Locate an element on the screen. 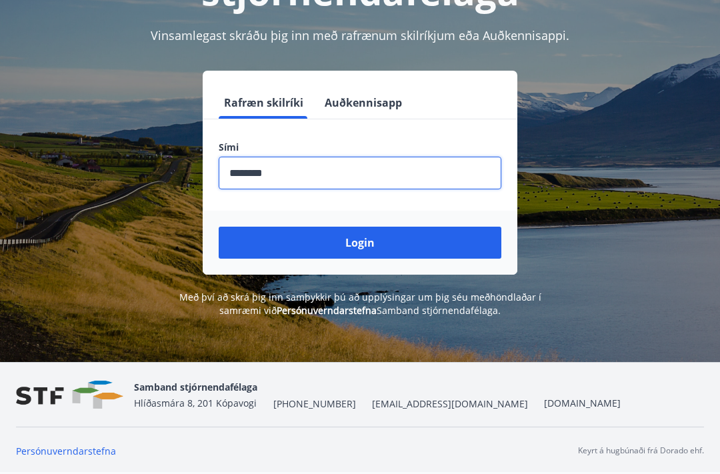  span: Samband stjórnendafélaga is located at coordinates (195, 387).